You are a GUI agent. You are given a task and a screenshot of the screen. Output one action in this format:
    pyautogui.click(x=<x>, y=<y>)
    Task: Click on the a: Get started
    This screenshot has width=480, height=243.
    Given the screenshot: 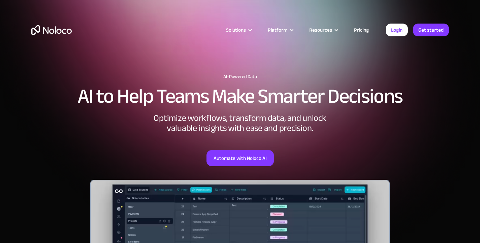 What is the action you would take?
    pyautogui.click(x=430, y=30)
    